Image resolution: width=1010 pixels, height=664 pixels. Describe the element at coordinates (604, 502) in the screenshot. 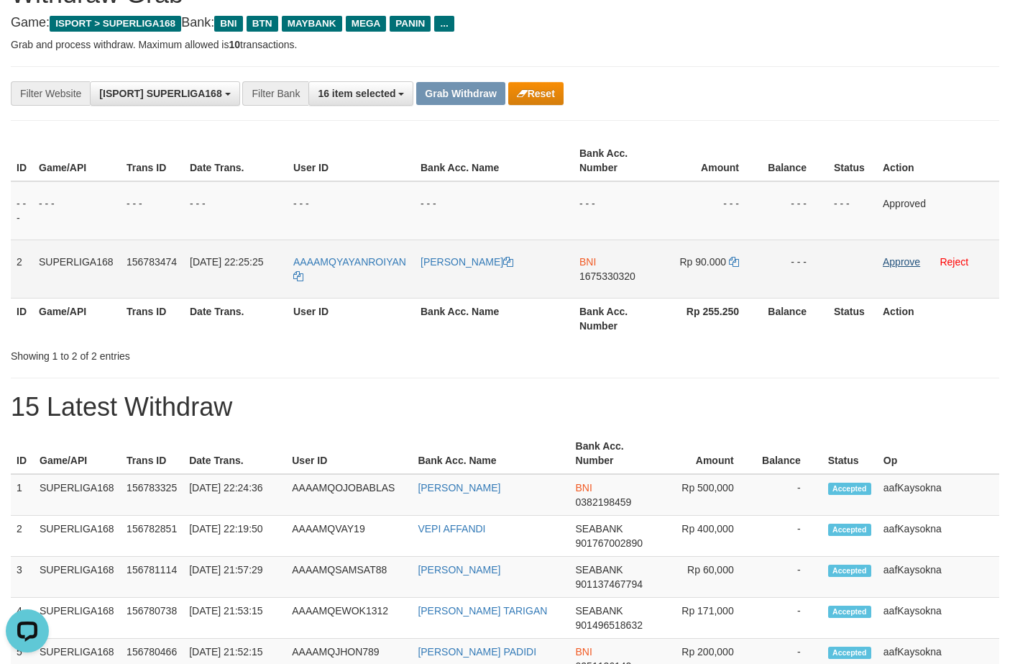

I see `span: Copy 0382198459 to clipboard` at that location.